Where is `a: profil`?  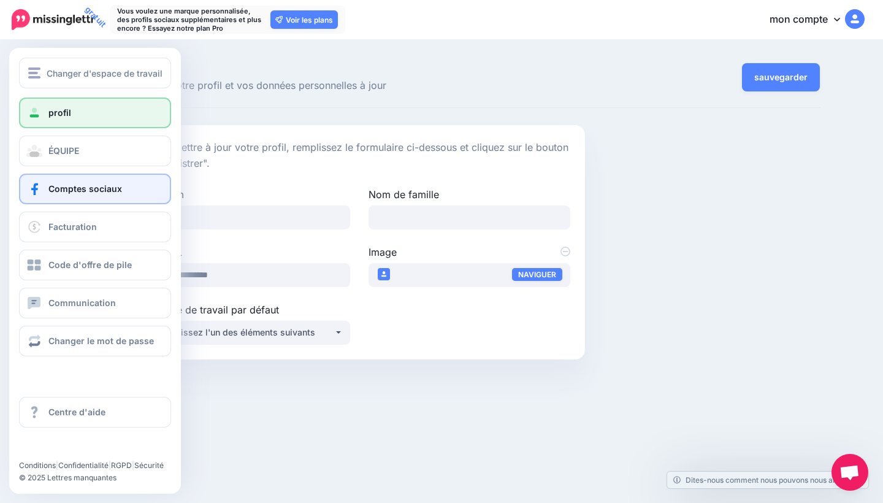
a: profil is located at coordinates (95, 113).